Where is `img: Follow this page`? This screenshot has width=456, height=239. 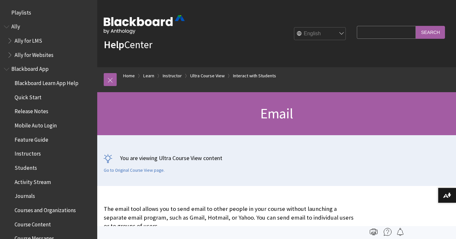
img: Follow this page is located at coordinates (400, 232).